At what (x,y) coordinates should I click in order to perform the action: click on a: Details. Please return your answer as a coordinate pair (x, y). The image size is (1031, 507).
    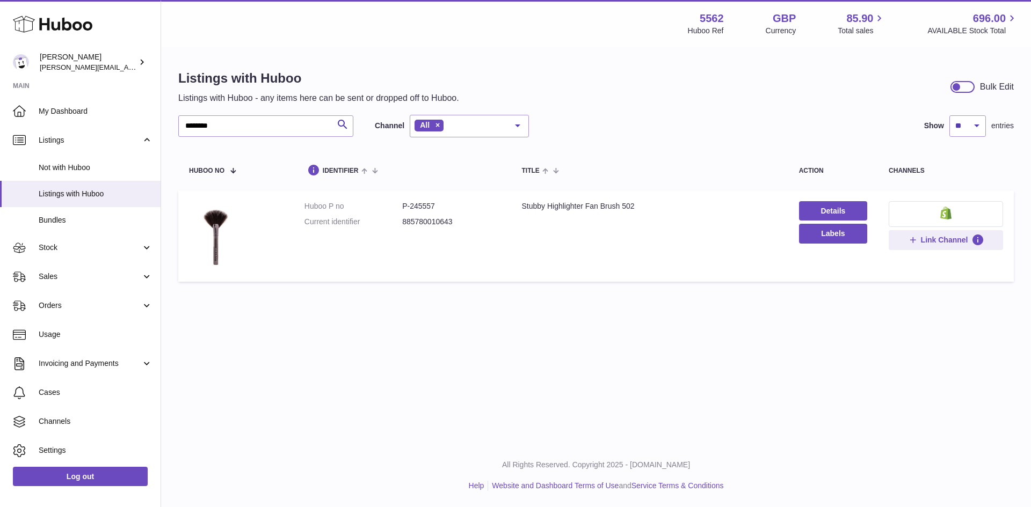
    Looking at the image, I should click on (833, 211).